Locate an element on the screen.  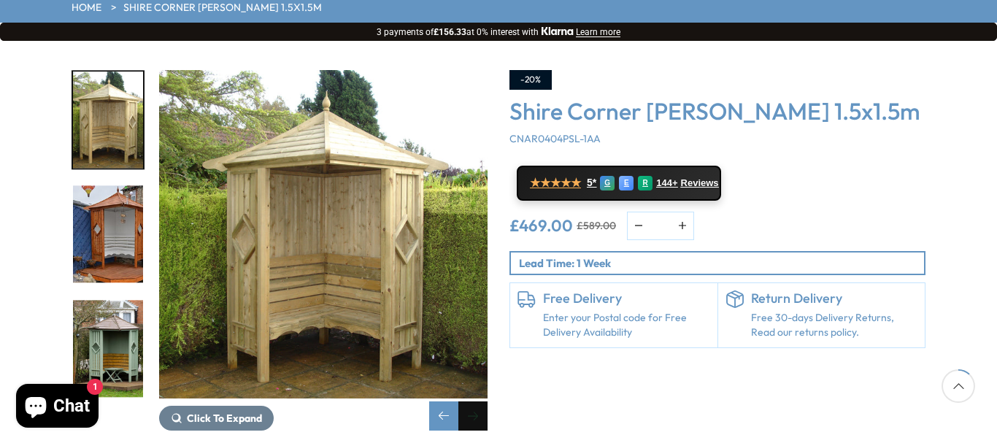
div: G is located at coordinates (607, 183).